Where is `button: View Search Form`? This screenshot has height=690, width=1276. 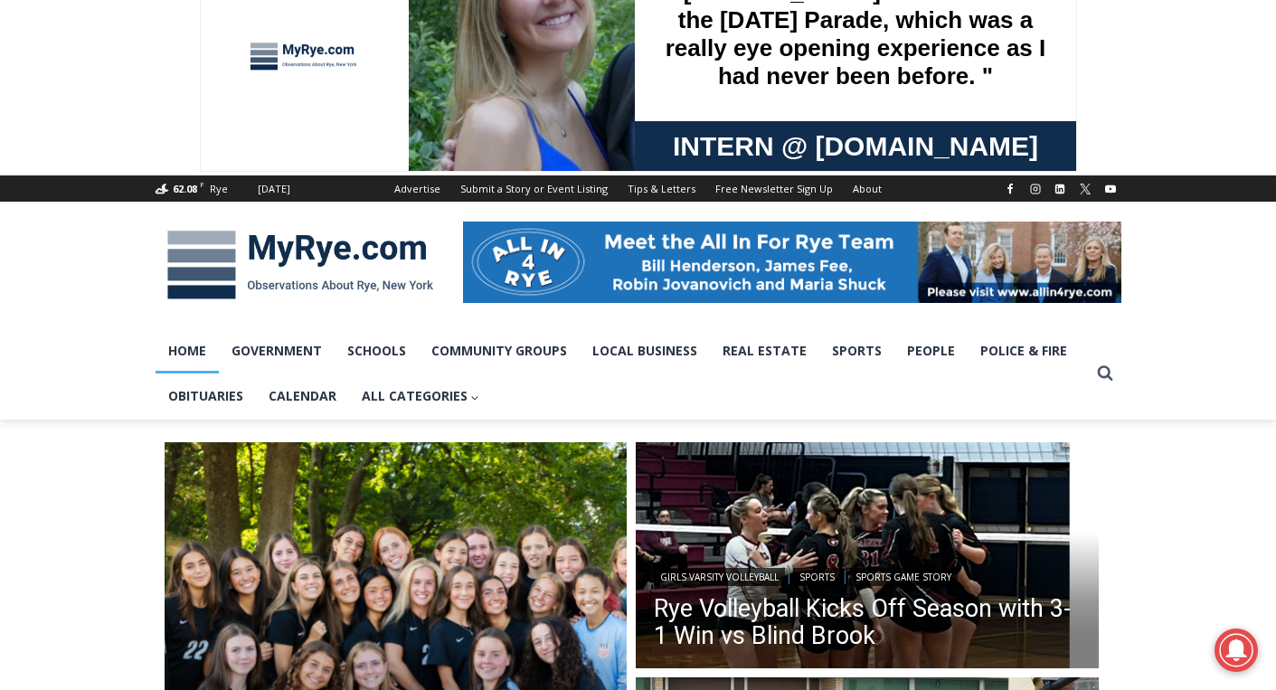 button: View Search Form is located at coordinates (1105, 374).